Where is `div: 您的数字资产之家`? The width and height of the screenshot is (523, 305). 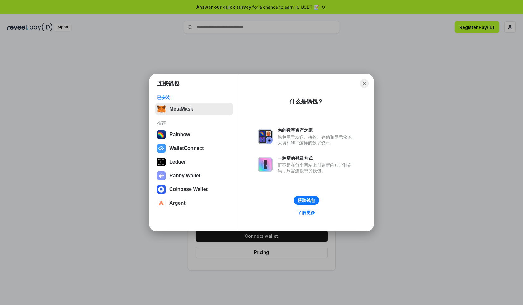
div: 您的数字资产之家 is located at coordinates (316, 130).